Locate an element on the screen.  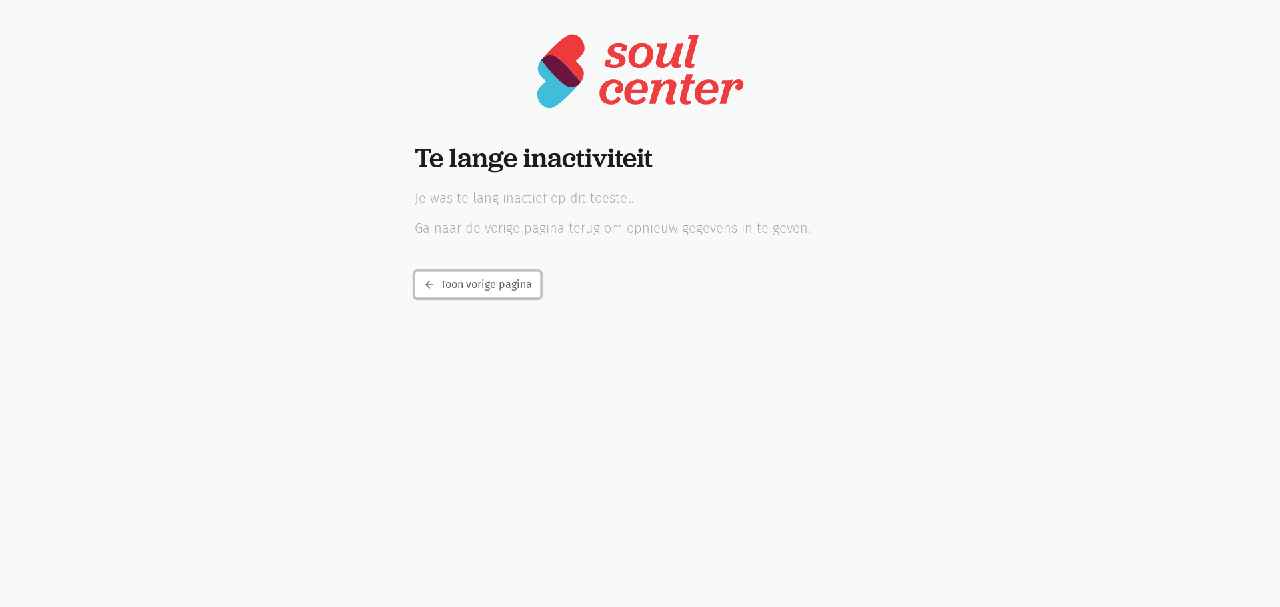
img: logo is located at coordinates (639, 71).